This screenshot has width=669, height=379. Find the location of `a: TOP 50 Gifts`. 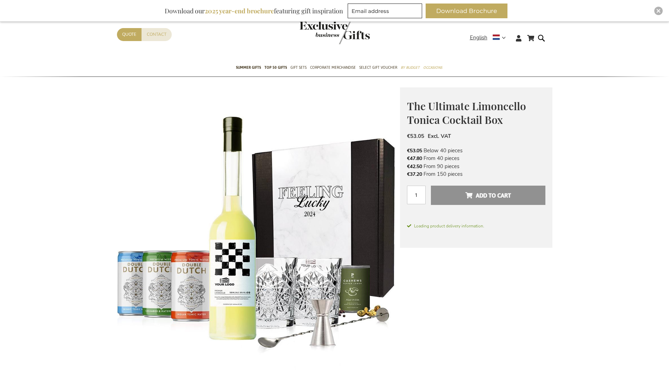

a: TOP 50 Gifts is located at coordinates (276, 68).